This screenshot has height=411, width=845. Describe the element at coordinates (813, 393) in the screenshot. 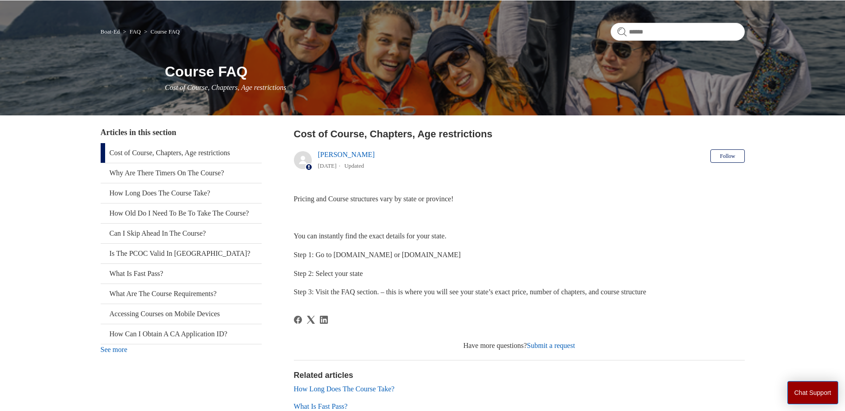

I see `div: Chat Support` at that location.